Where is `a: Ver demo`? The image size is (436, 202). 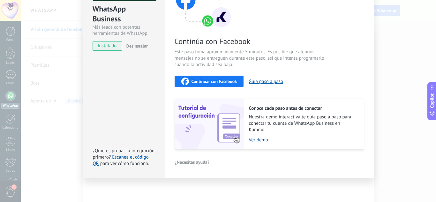
a: Ver demo is located at coordinates (303, 140).